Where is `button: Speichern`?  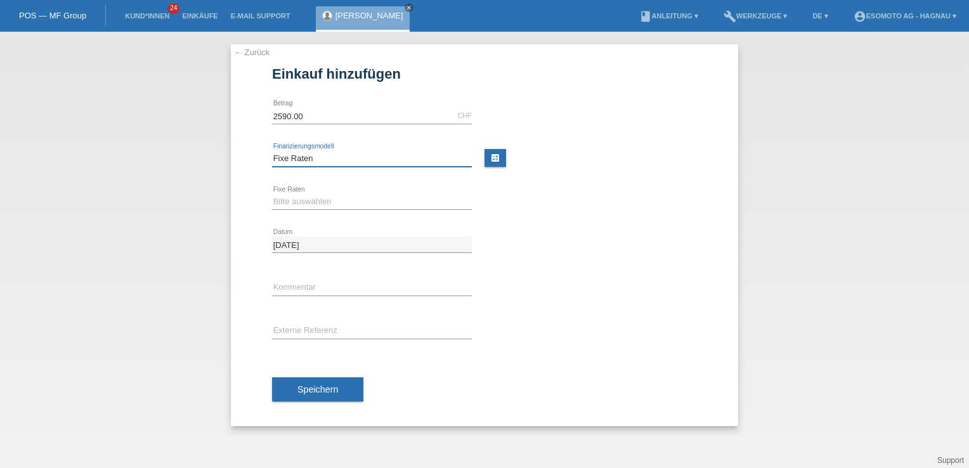
button: Speichern is located at coordinates (318, 389).